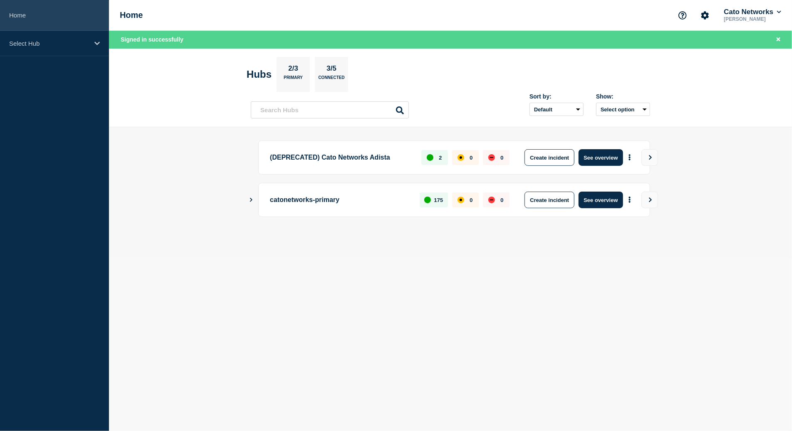  I want to click on button: Support, so click(683, 15).